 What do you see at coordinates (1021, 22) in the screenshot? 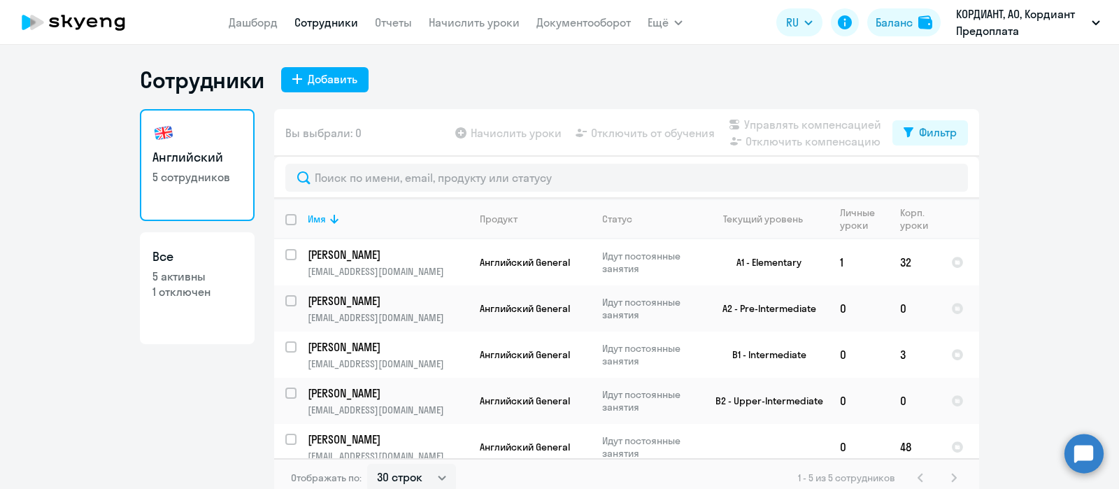
I see `p: КОРДИАНТ, АО, Кордиант Предоплата` at bounding box center [1021, 22].